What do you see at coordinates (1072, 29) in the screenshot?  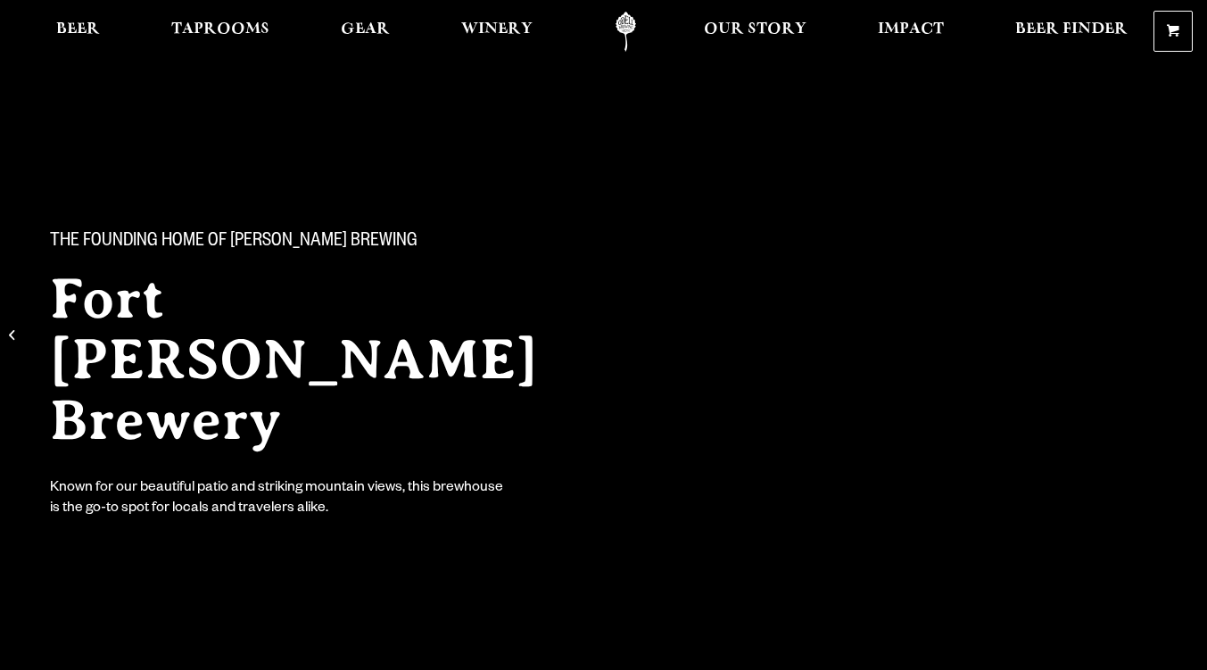 I see `span: Beer Finder` at bounding box center [1072, 29].